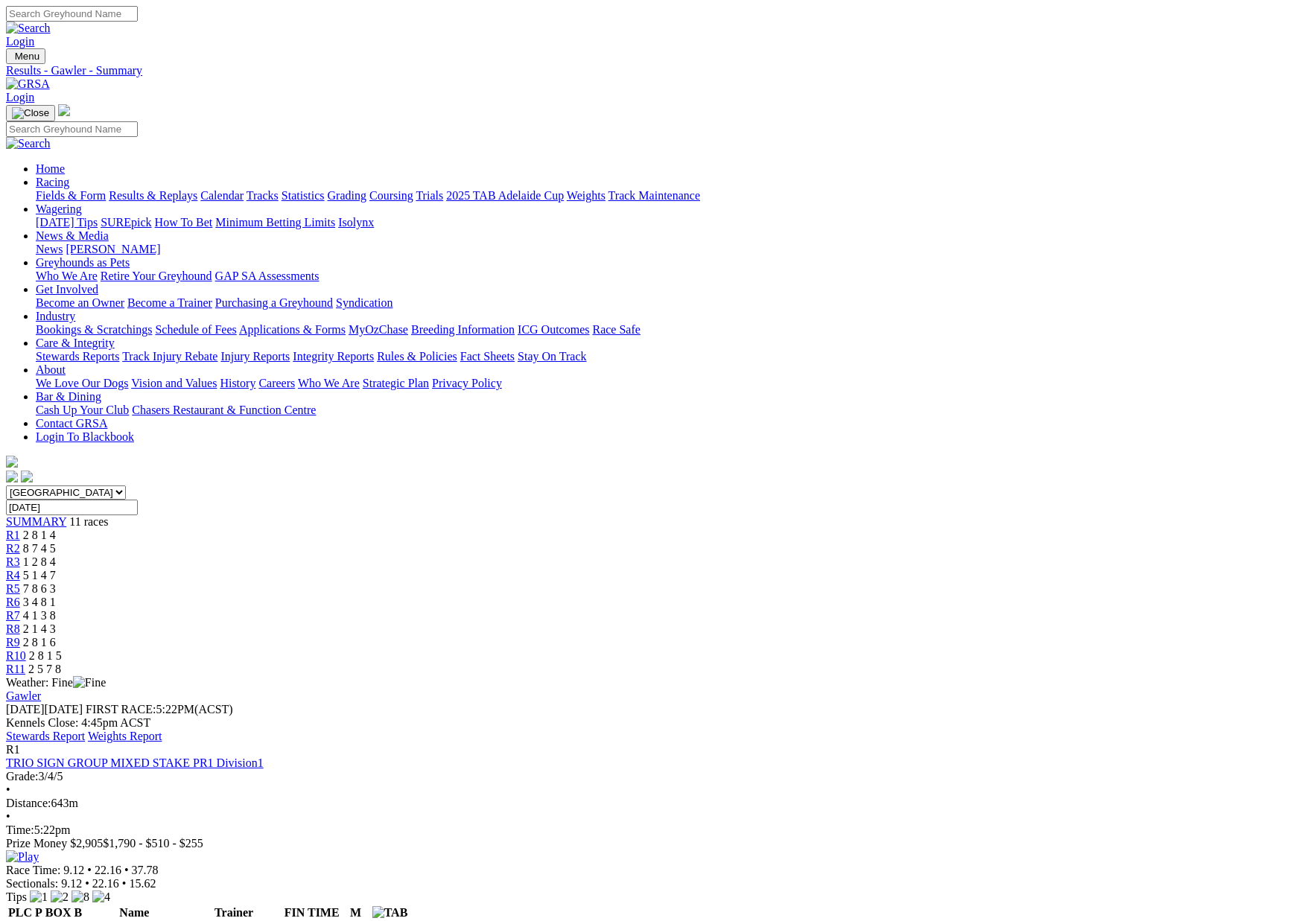 This screenshot has height=921, width=1316. Describe the element at coordinates (672, 250) in the screenshot. I see `div: News & Media` at that location.